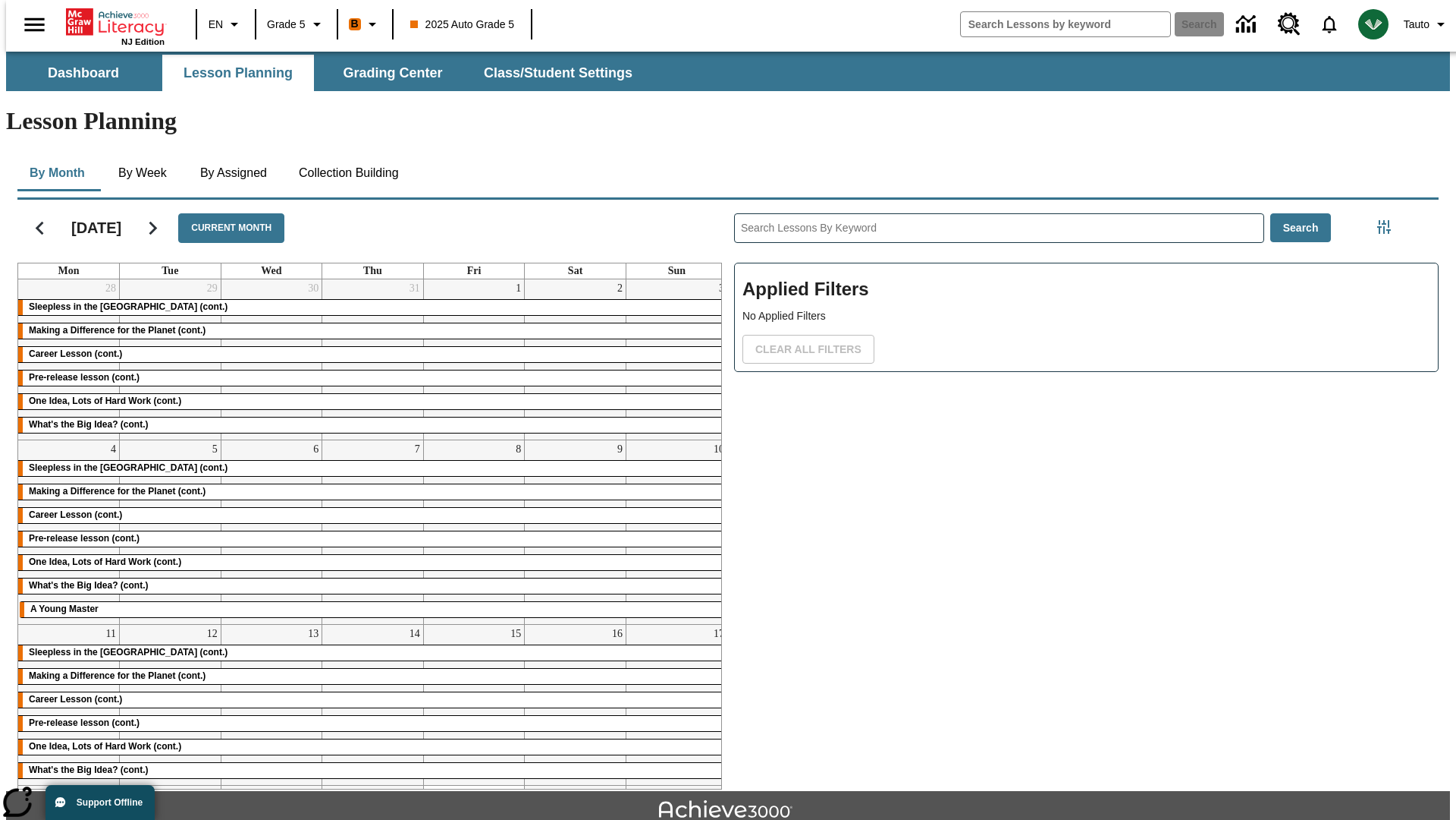 The height and width of the screenshot is (820, 1456). I want to click on a: August 20, 2025, so click(313, 795).